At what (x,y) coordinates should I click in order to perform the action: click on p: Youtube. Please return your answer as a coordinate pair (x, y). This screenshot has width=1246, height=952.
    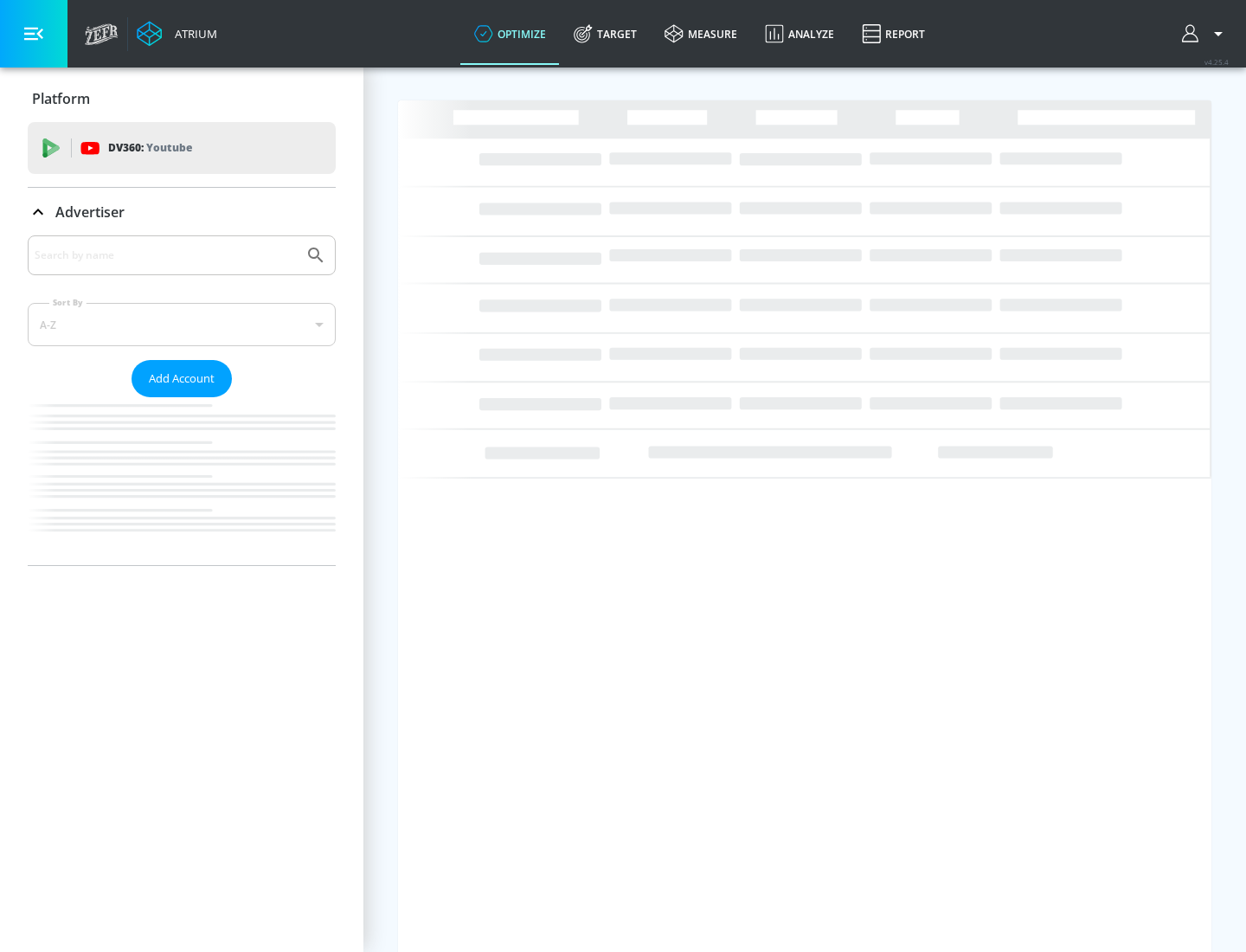
    Looking at the image, I should click on (168, 147).